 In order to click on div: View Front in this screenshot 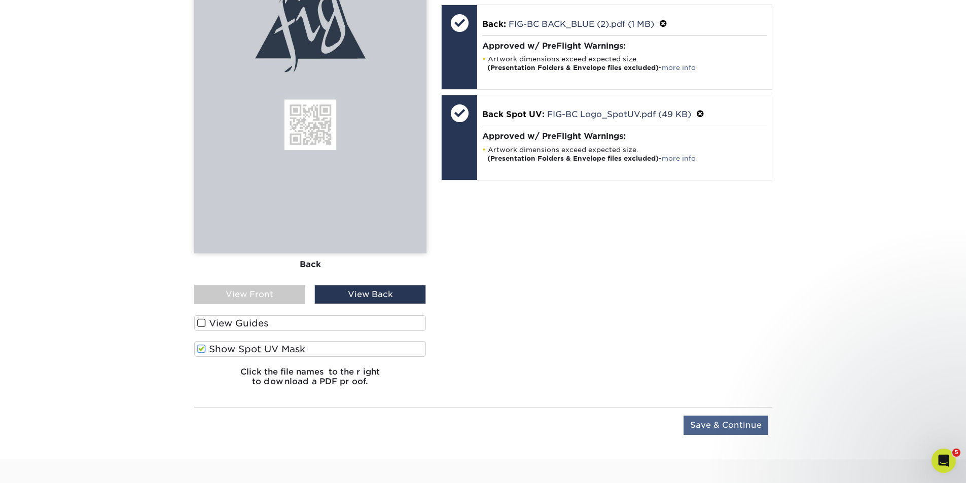, I will do `click(250, 295)`.